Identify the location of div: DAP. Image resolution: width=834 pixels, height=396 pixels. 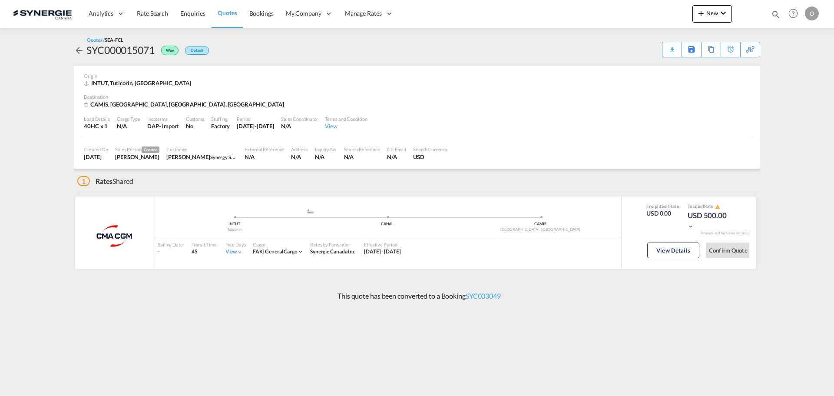
(153, 126).